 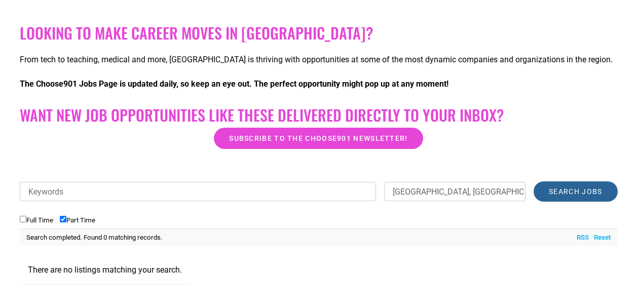 What do you see at coordinates (318, 138) in the screenshot?
I see `span: Subscribe to the Choose901 newsletter!` at bounding box center [318, 138].